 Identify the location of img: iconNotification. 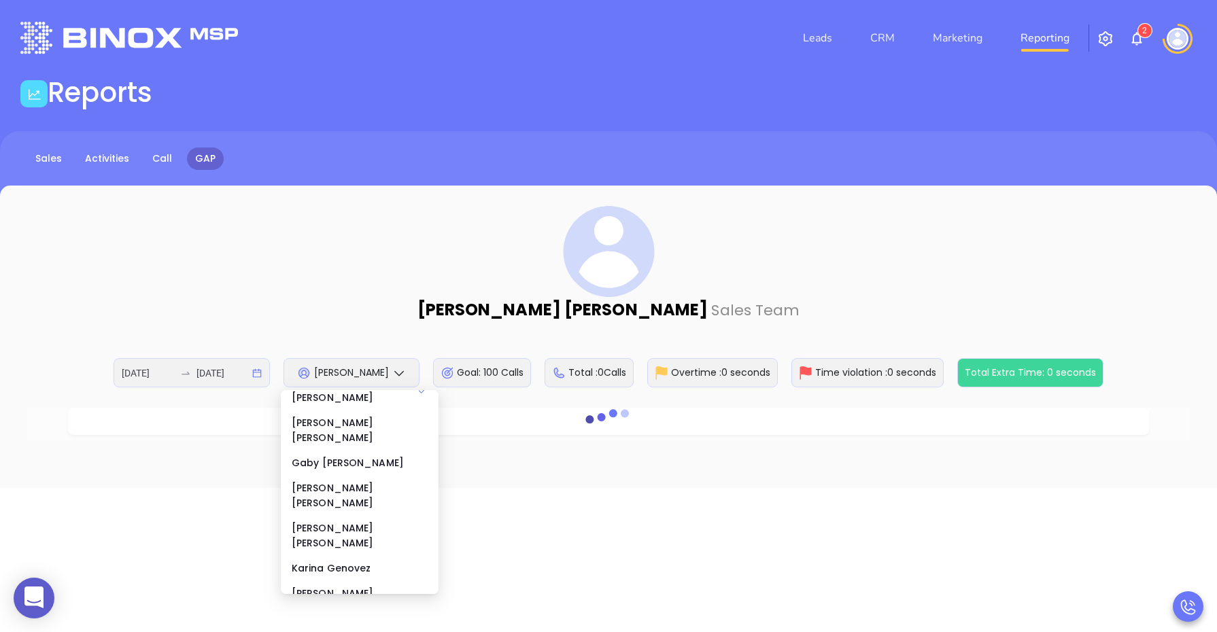
(1136, 39).